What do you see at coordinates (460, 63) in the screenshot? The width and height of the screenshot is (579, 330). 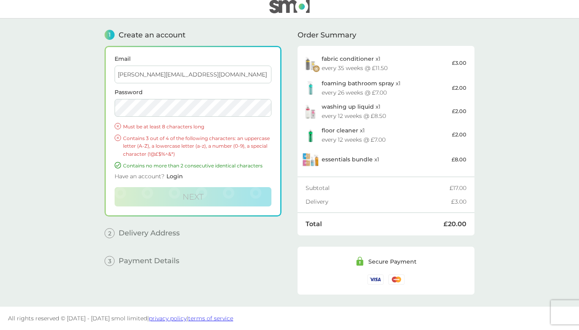 I see `p: £3.00` at bounding box center [460, 63].